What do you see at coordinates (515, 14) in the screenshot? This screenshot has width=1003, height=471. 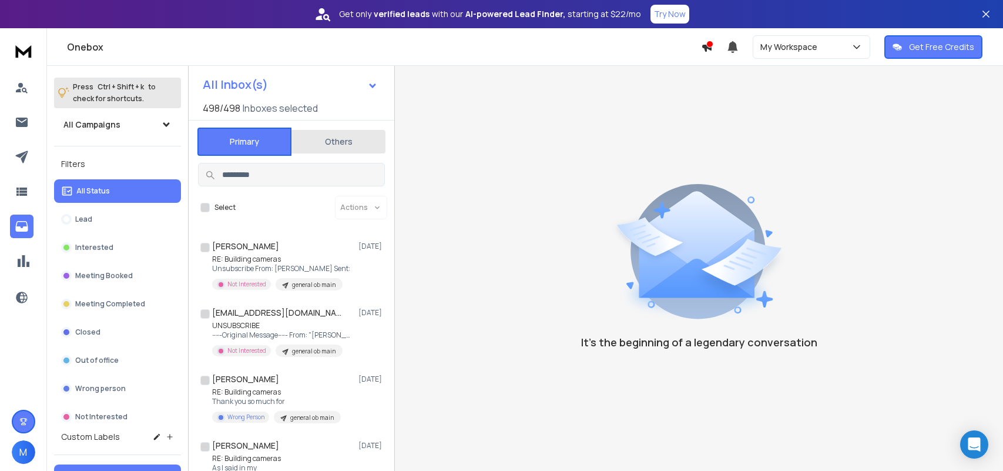 I see `strong: AI-powered Lead Finder,` at bounding box center [515, 14].